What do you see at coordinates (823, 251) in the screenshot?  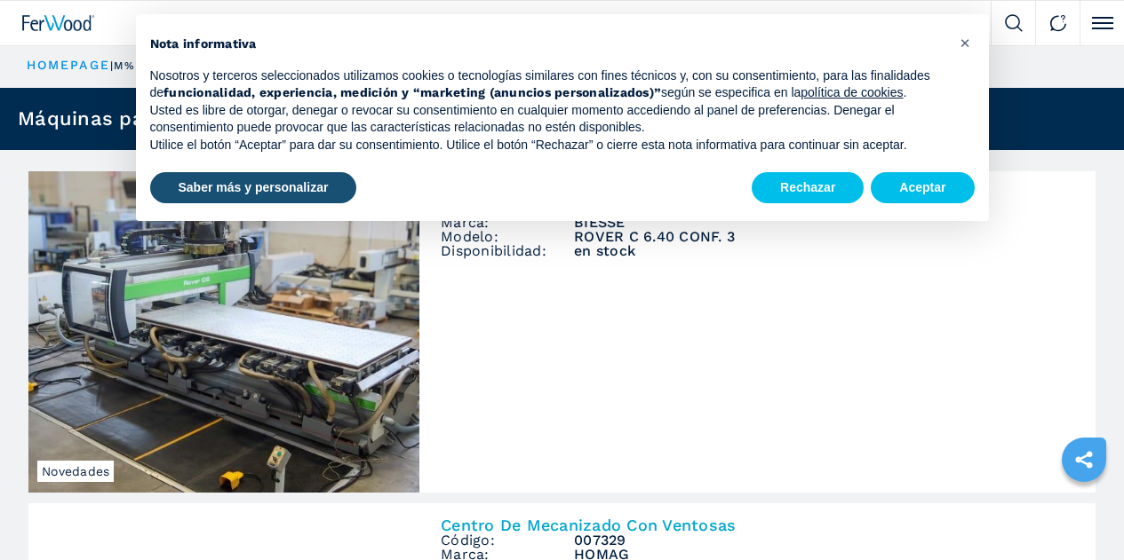 I see `span: en stock` at bounding box center [823, 251].